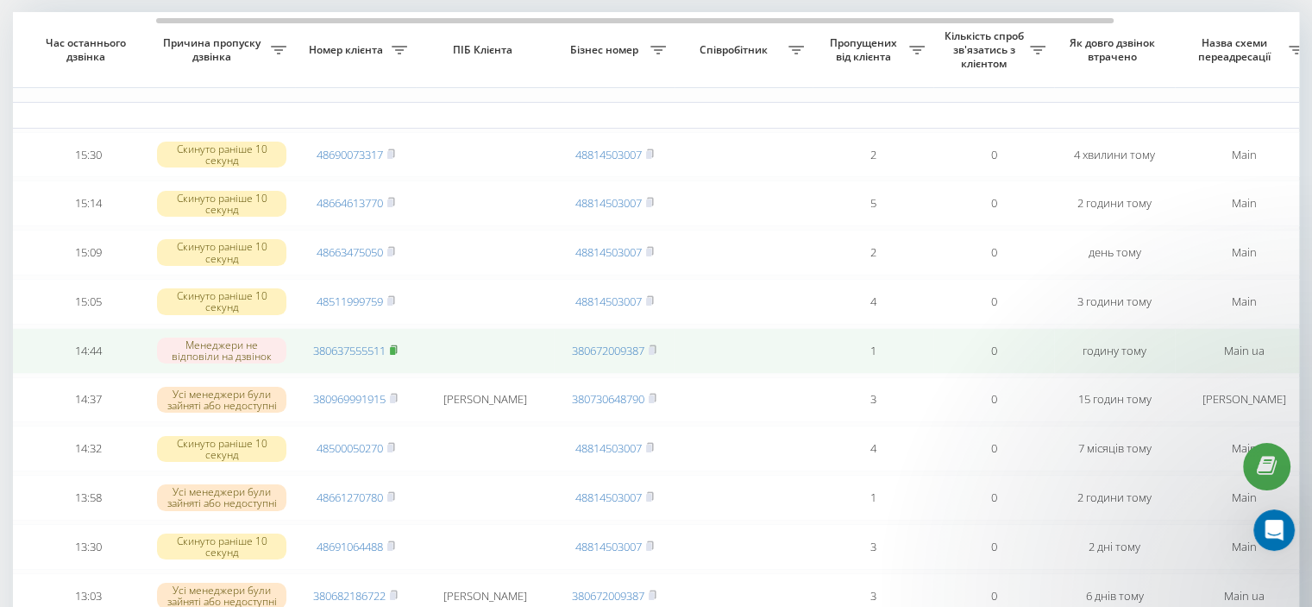 The image size is (1312, 607). I want to click on td: 3 години тому, so click(1115, 301).